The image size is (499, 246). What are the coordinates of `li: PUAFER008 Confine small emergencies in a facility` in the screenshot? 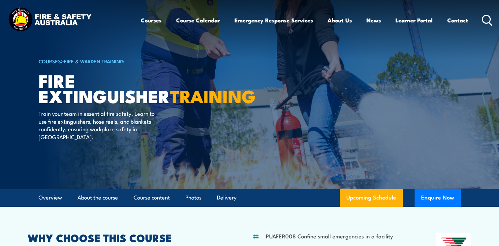 It's located at (330, 236).